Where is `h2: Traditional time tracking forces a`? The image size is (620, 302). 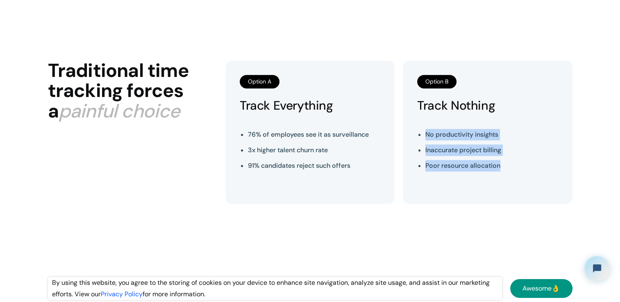 h2: Traditional time tracking forces a is located at coordinates (132, 91).